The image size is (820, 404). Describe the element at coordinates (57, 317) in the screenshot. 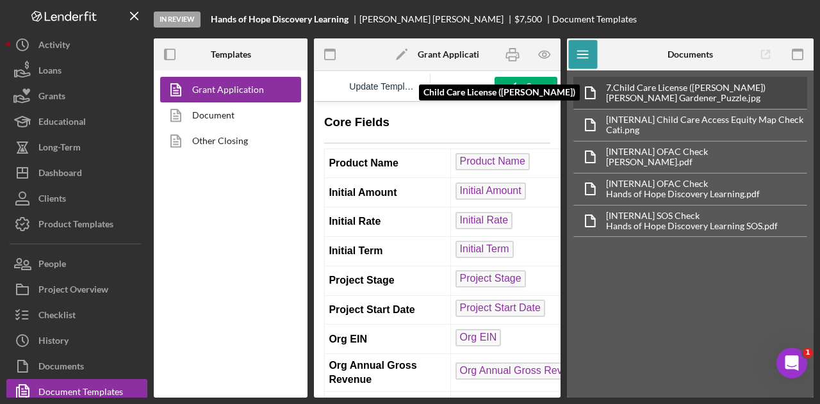

I see `div: Checklist` at that location.